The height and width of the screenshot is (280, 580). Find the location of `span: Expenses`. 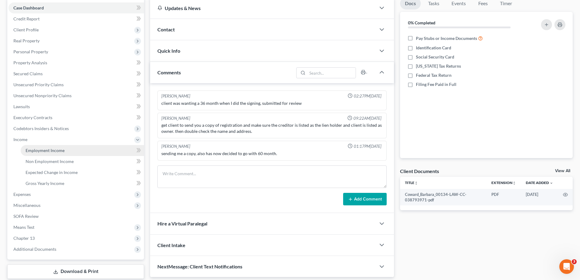

span: Expenses is located at coordinates (22, 194).